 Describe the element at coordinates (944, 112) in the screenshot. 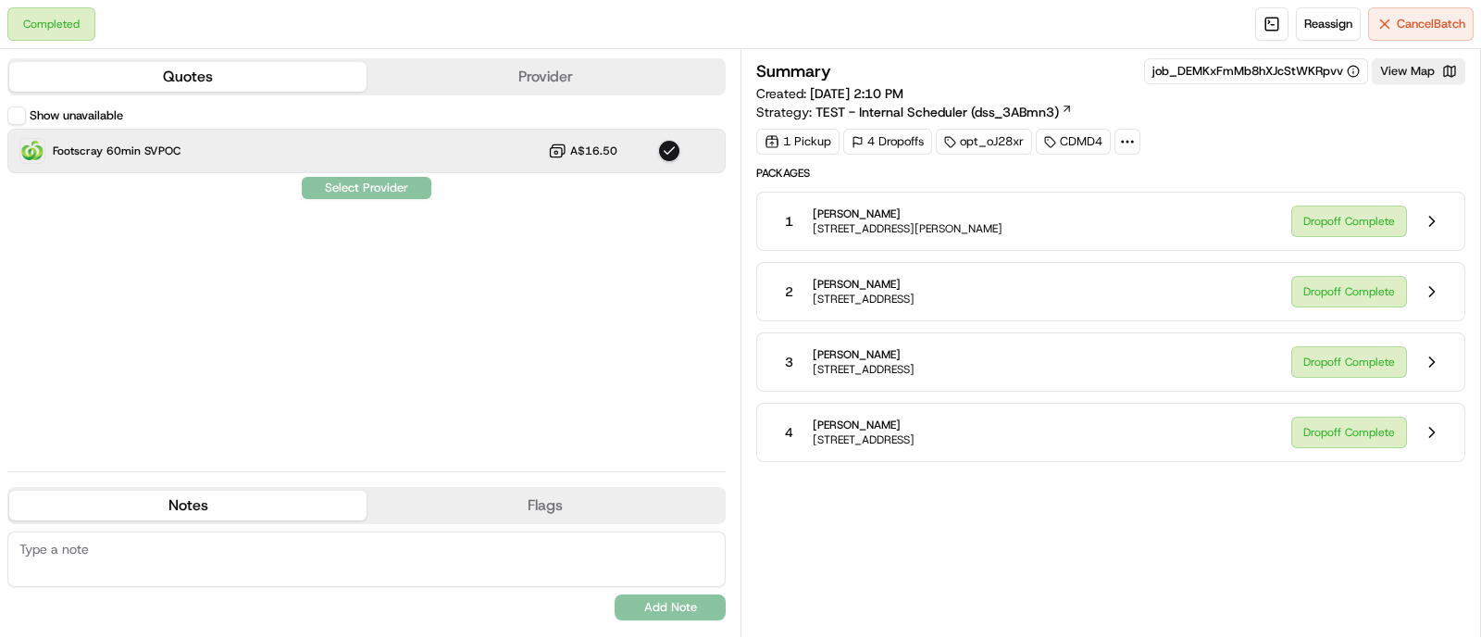

I see `a: TEST - Internal Scheduler (dss_3ABmn3)` at that location.